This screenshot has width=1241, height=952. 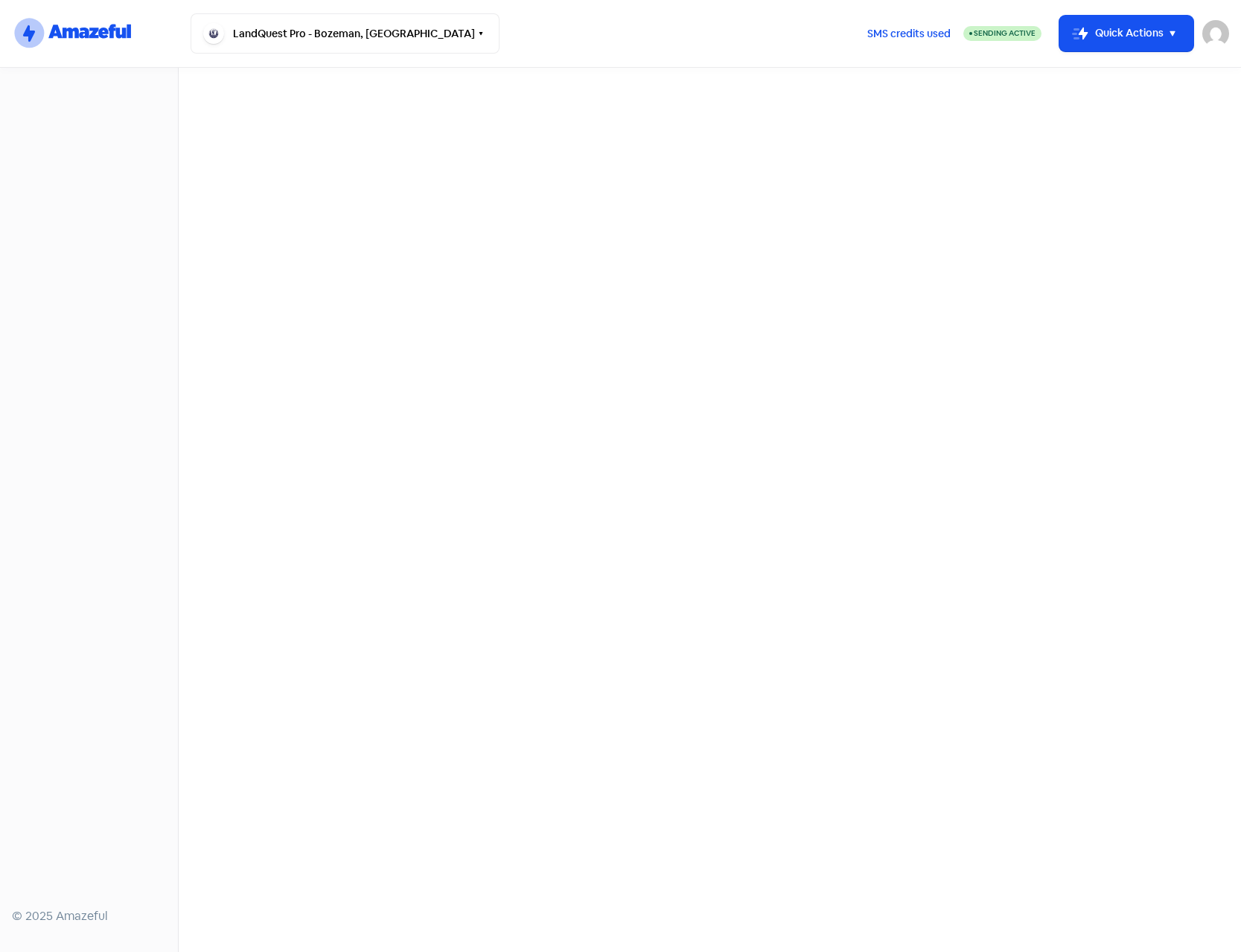 I want to click on a: Sending Active, so click(x=1002, y=34).